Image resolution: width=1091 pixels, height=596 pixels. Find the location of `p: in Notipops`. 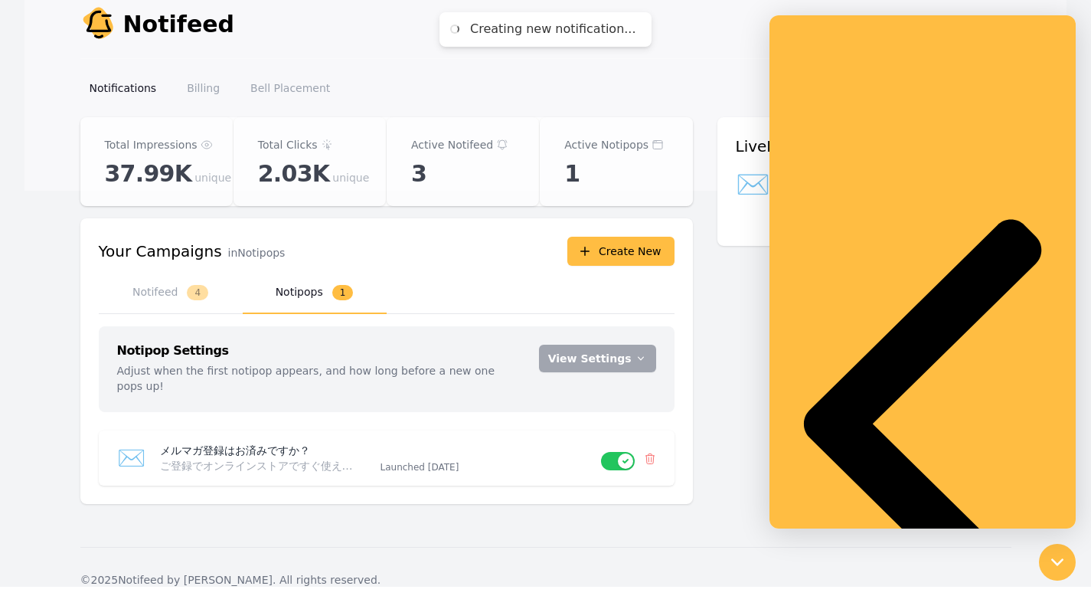

p: in Notipops is located at coordinates (256, 253).